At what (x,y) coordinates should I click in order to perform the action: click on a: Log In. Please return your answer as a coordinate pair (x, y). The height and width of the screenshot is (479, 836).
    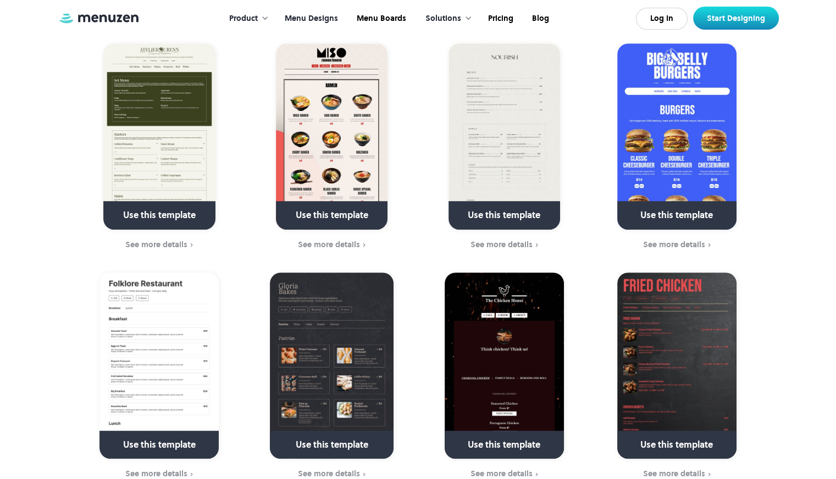
    Looking at the image, I should click on (662, 19).